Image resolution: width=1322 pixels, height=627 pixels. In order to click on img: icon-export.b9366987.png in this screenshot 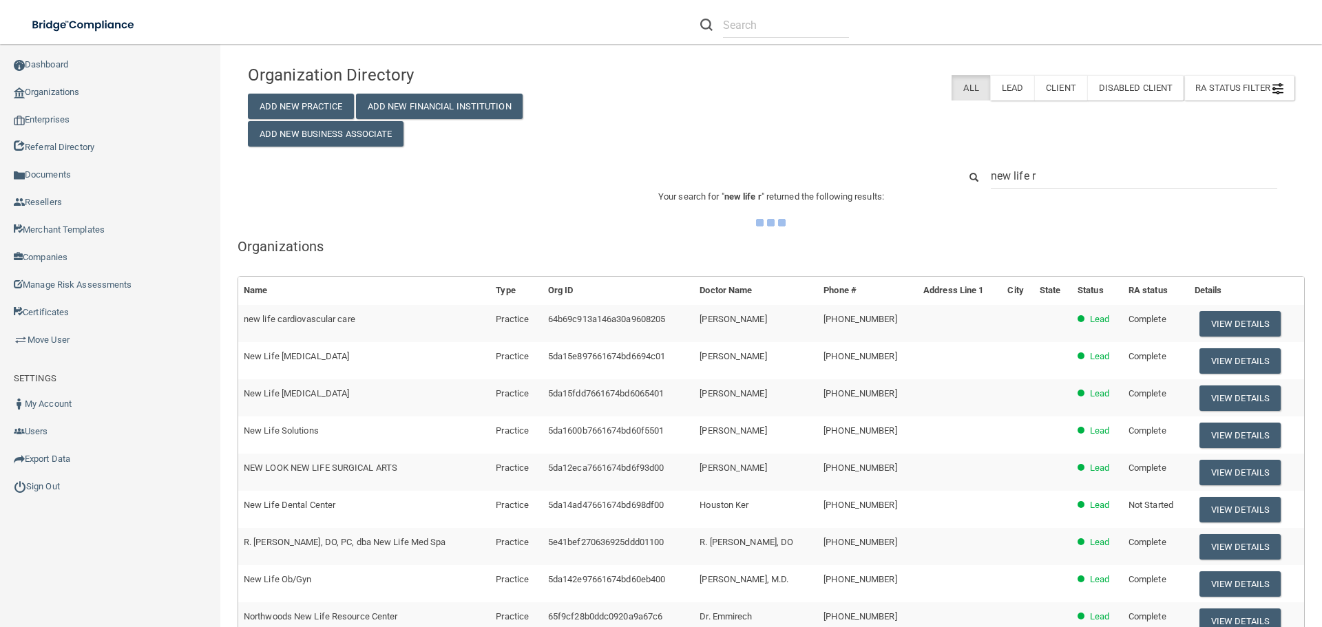, I will do `click(19, 459)`.